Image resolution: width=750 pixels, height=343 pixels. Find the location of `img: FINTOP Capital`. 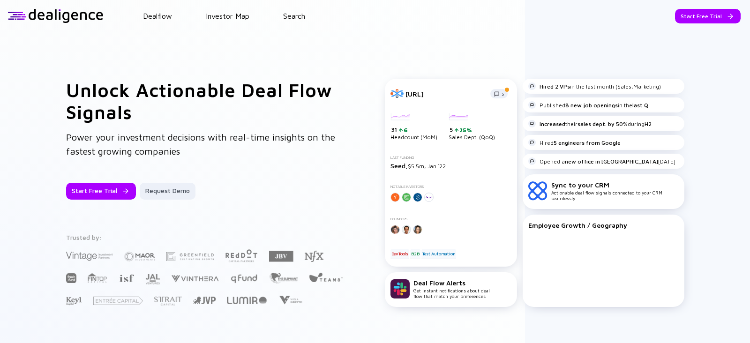

img: FINTOP Capital is located at coordinates (98, 278).